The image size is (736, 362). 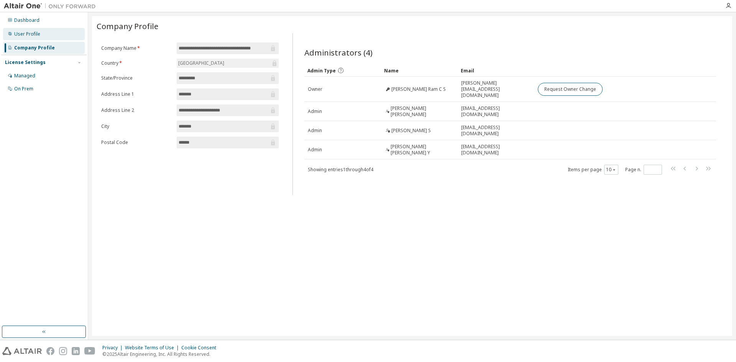 I want to click on button: 10, so click(x=611, y=170).